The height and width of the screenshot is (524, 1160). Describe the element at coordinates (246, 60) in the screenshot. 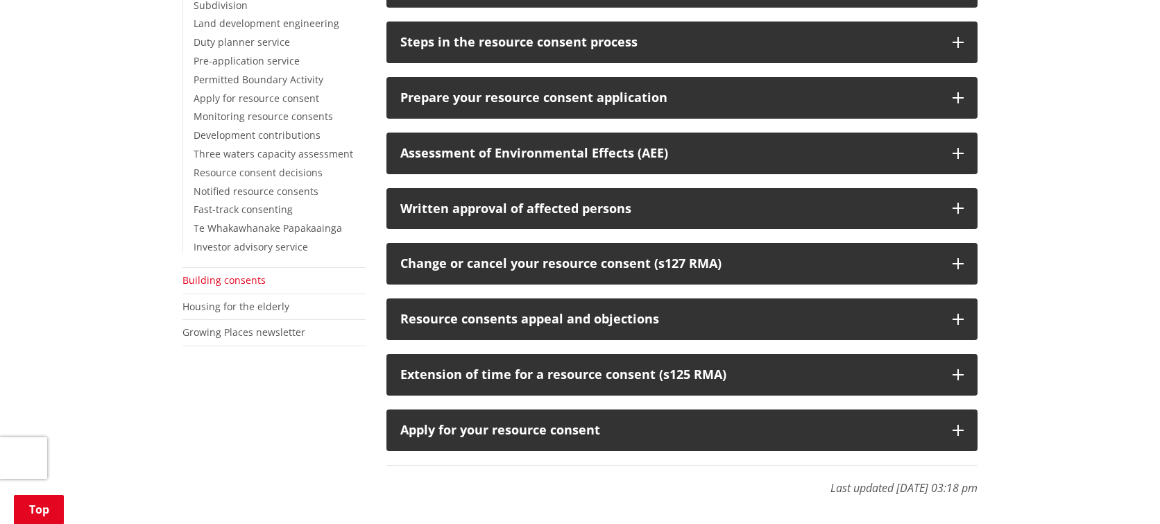

I see `a: Pre-application service` at that location.